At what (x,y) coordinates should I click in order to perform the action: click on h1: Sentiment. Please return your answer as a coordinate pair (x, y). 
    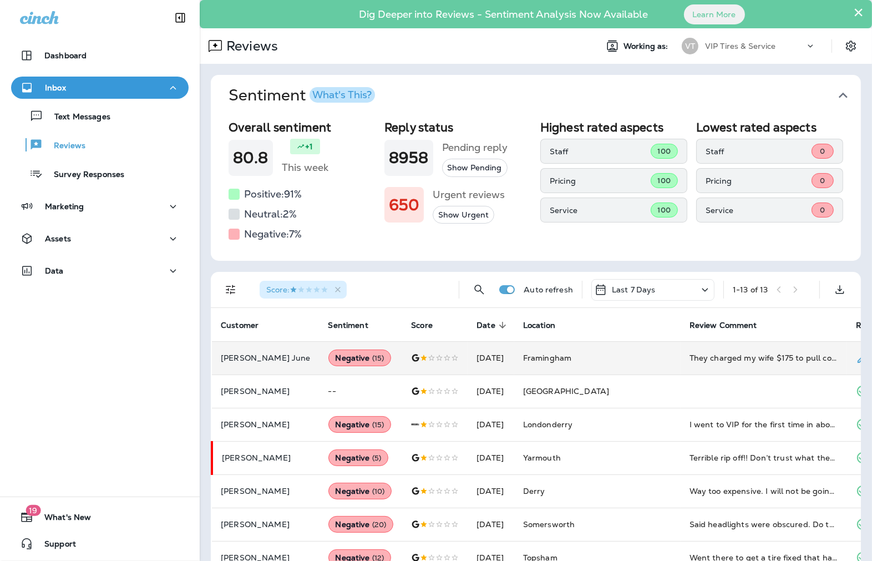
    Looking at the image, I should click on (302, 95).